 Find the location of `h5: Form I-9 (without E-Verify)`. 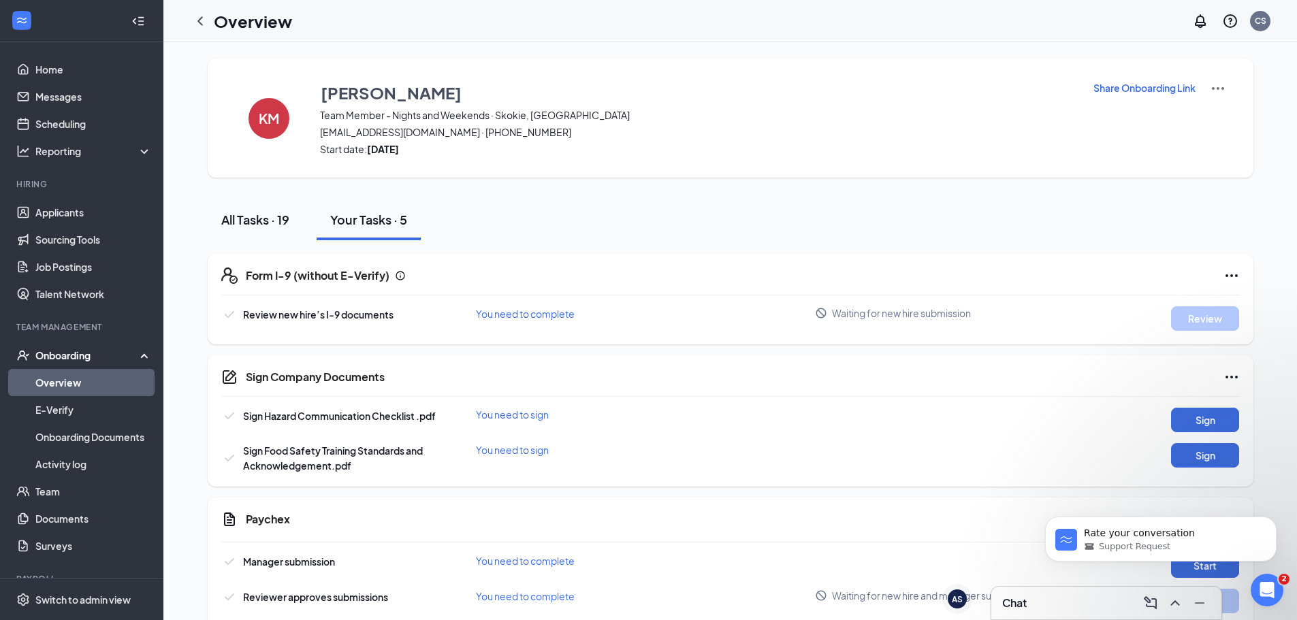

h5: Form I-9 (without E-Verify) is located at coordinates (317, 276).